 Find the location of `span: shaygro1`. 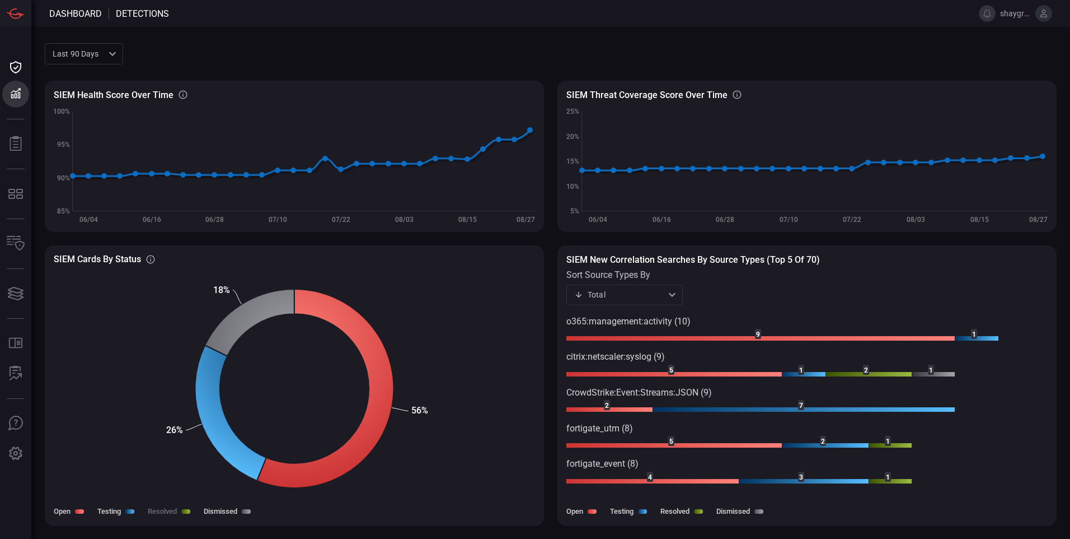

span: shaygro1 is located at coordinates (1016, 13).